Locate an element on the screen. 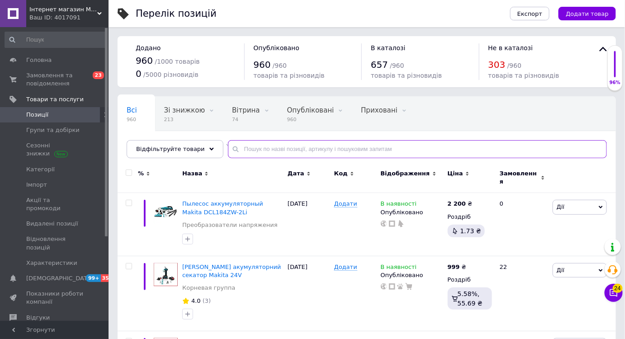  span: Назва is located at coordinates (192, 174).